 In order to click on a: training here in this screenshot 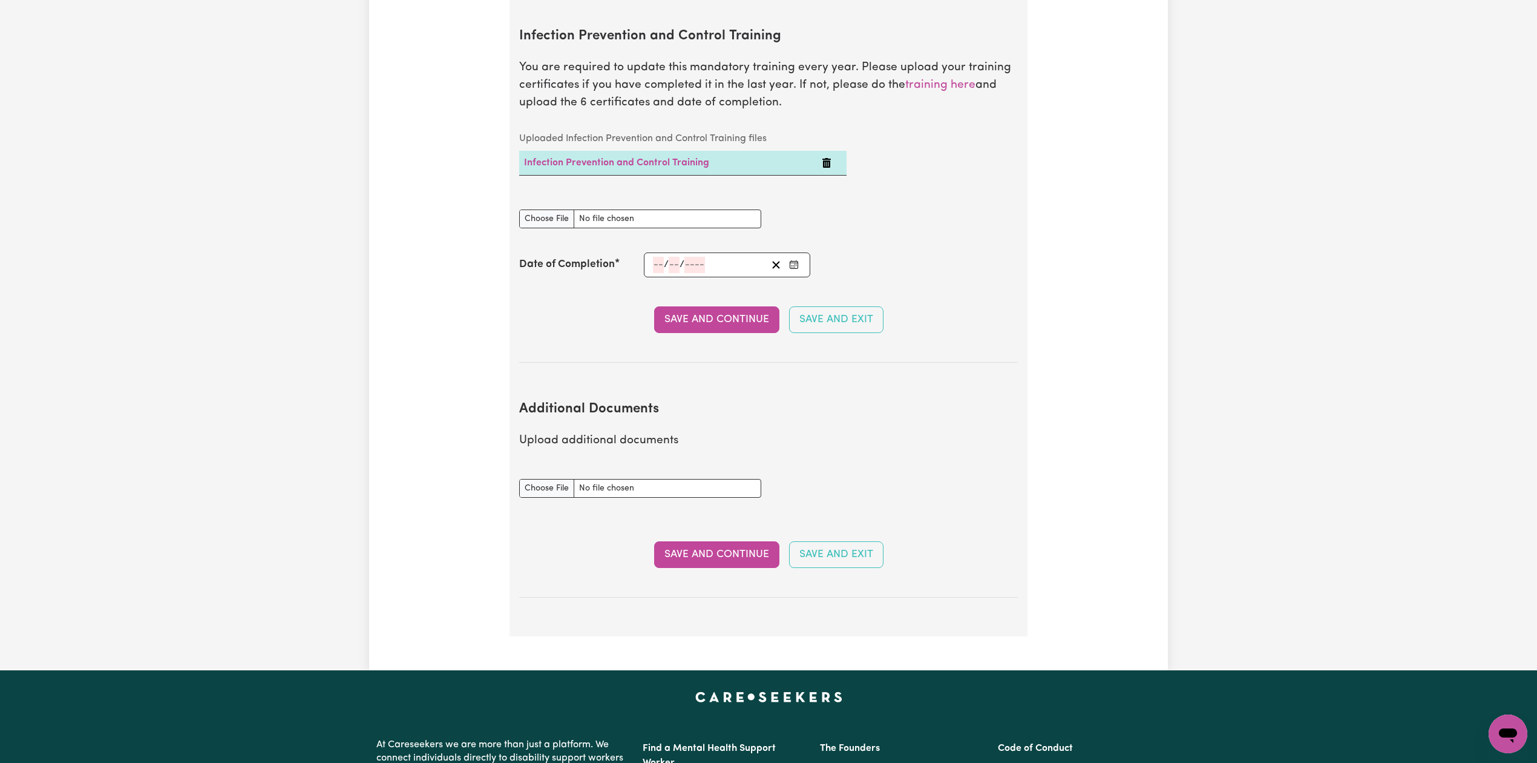, I will do `click(941, 85)`.